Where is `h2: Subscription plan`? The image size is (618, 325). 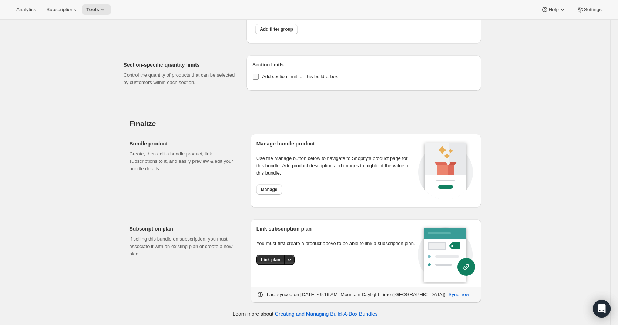 h2: Subscription plan is located at coordinates (184, 229).